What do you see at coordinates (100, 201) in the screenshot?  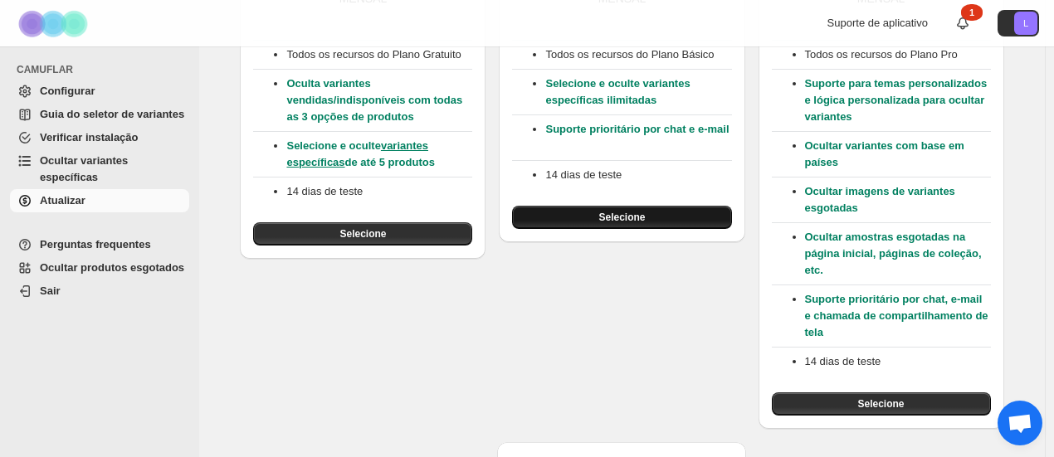 I see `a: Atualizar` at bounding box center [100, 201].